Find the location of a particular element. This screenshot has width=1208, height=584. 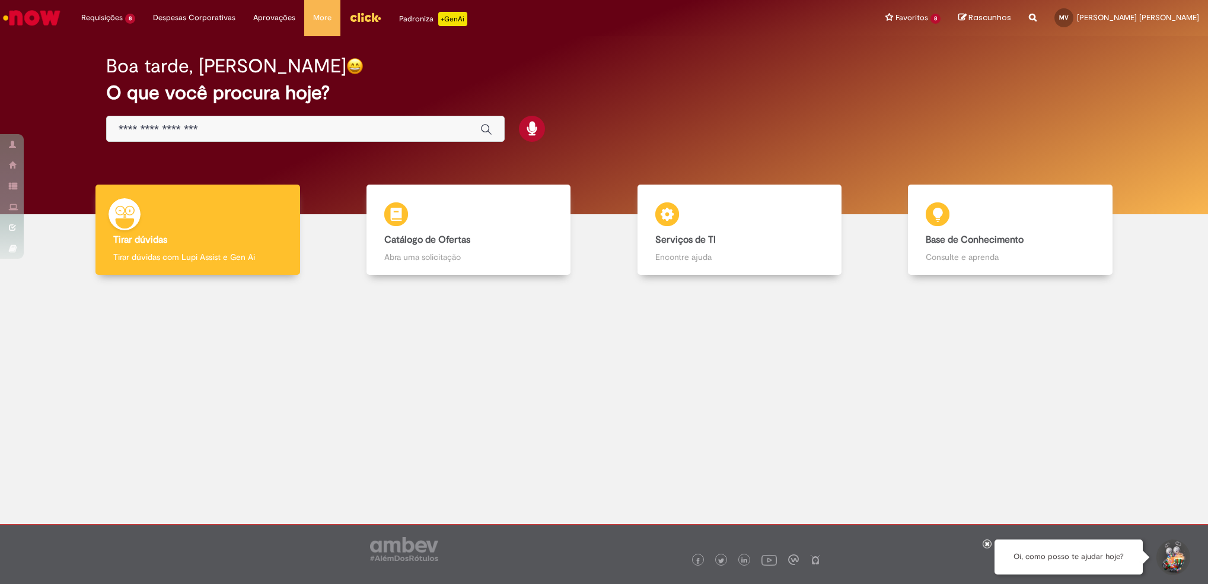

span: Favoritos is located at coordinates (912, 18).